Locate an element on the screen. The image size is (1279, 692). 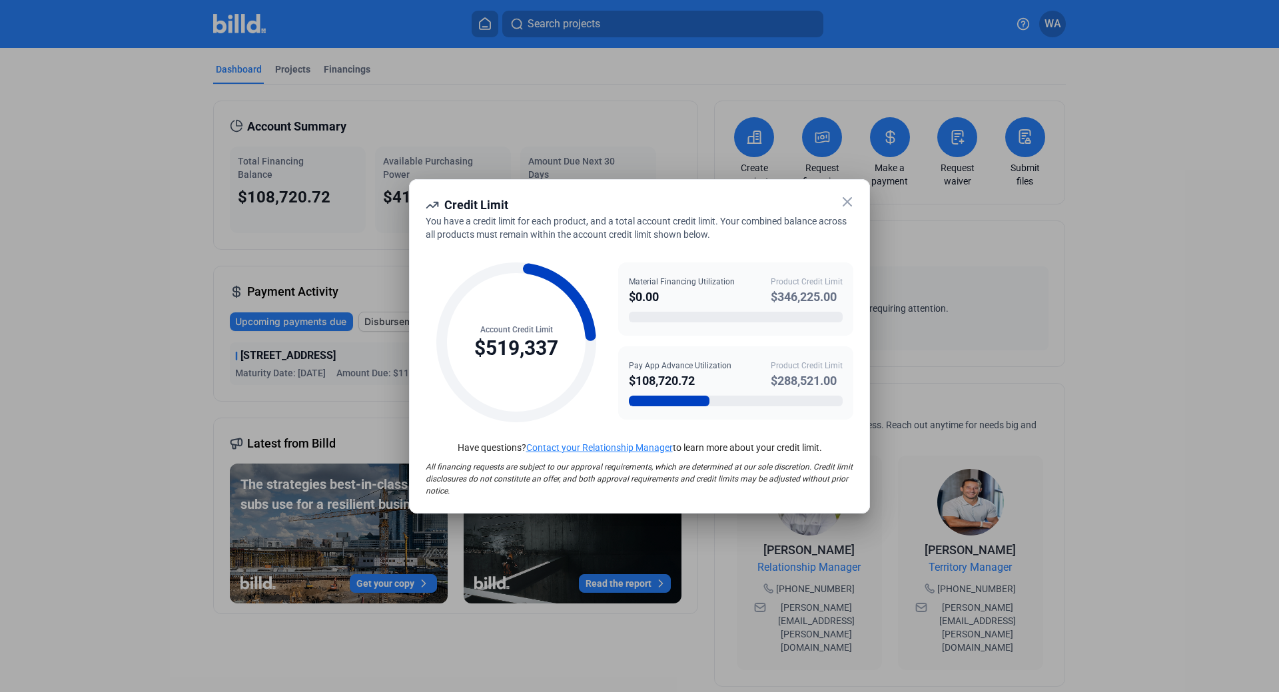
span: Credit Limit is located at coordinates (476, 204).